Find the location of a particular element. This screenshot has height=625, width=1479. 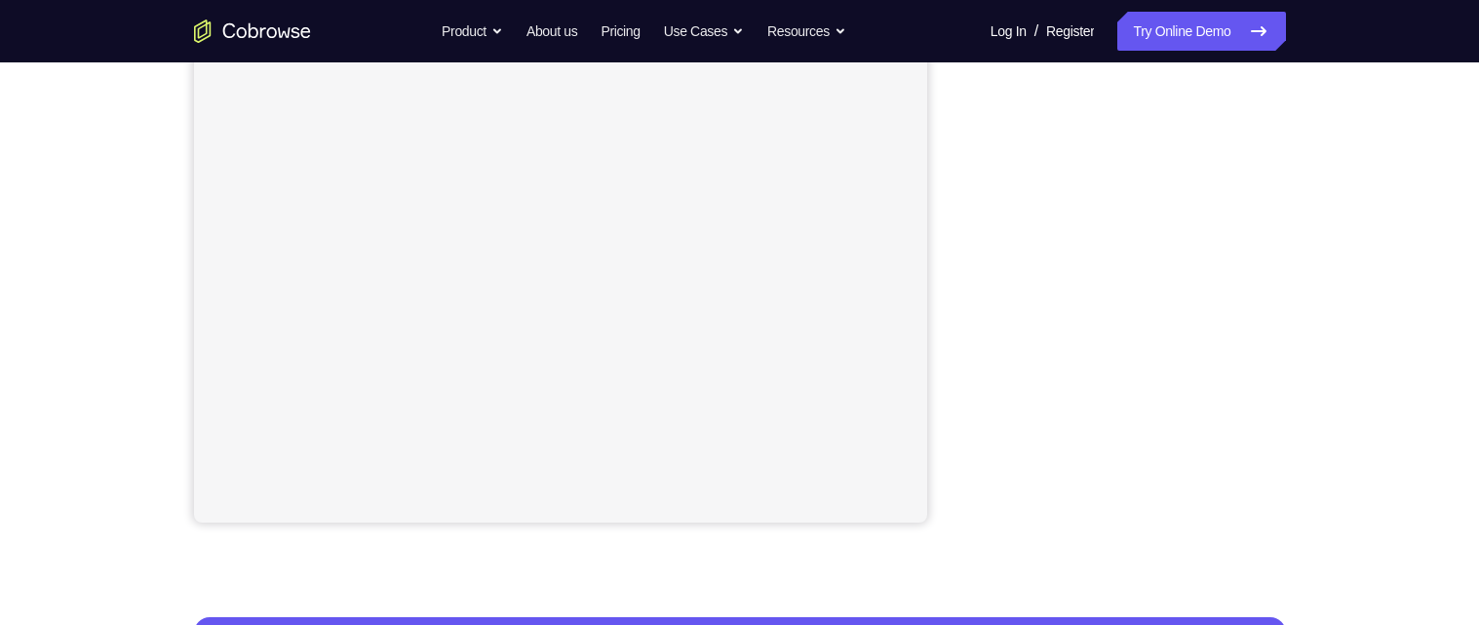

button: Resources is located at coordinates (806, 31).